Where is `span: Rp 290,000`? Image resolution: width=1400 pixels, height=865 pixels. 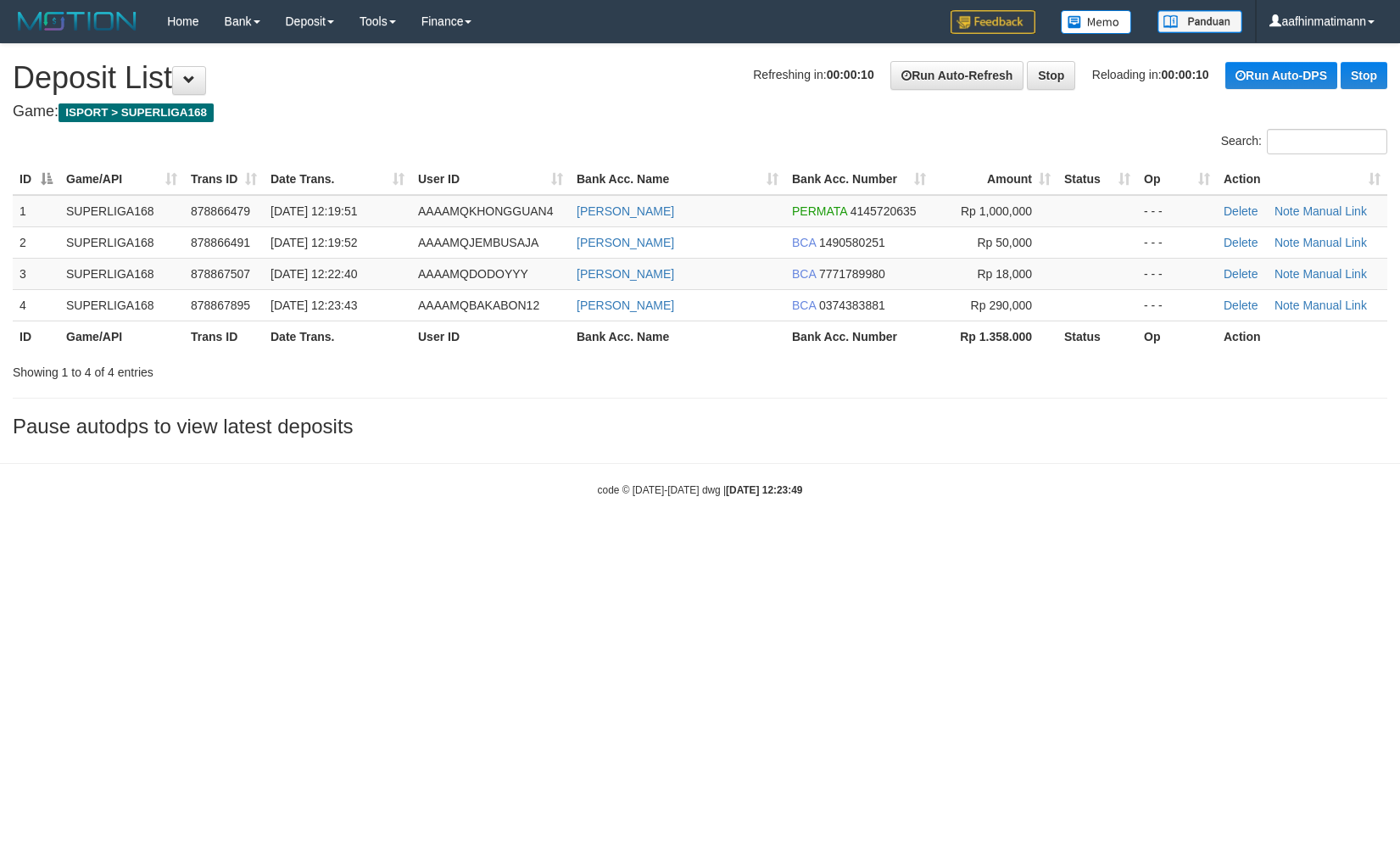
span: Rp 290,000 is located at coordinates (1002, 305).